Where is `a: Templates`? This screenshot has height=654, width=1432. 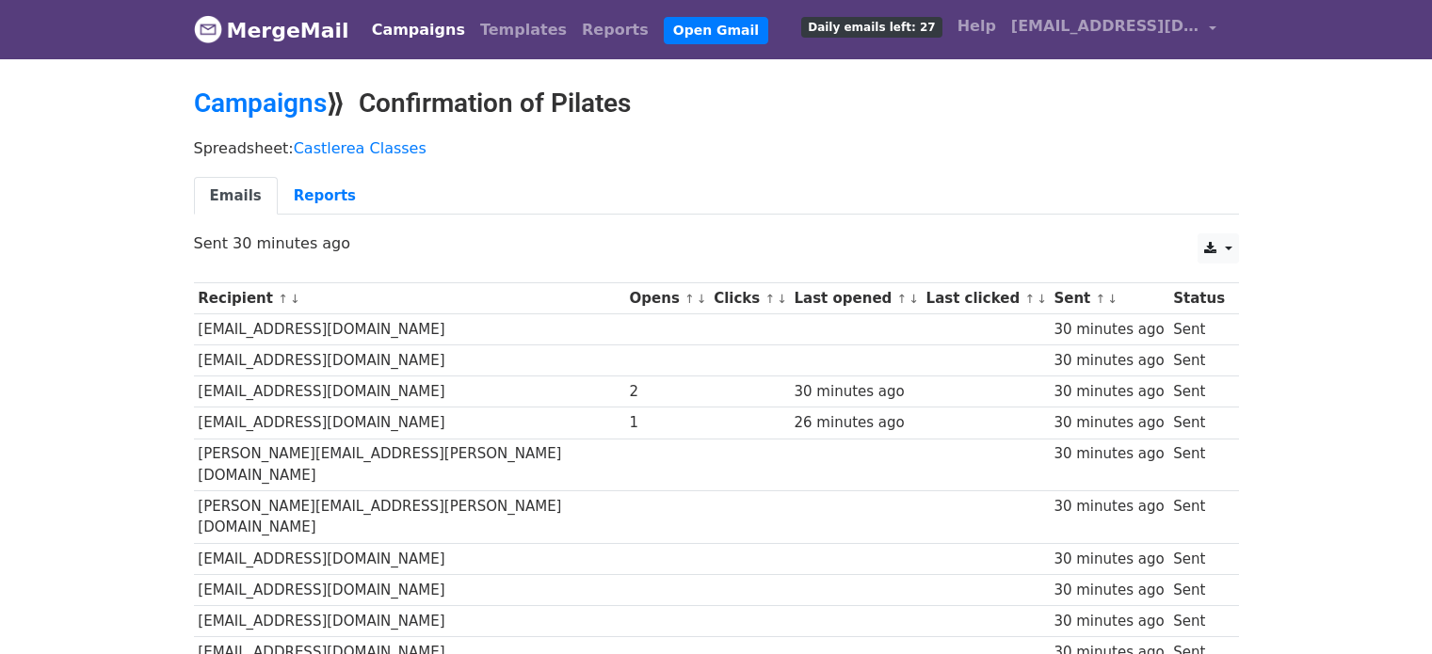 a: Templates is located at coordinates (524, 30).